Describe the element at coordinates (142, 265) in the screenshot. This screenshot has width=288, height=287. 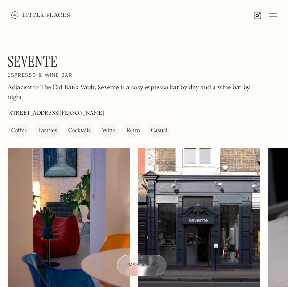
I see `a: Map view` at that location.